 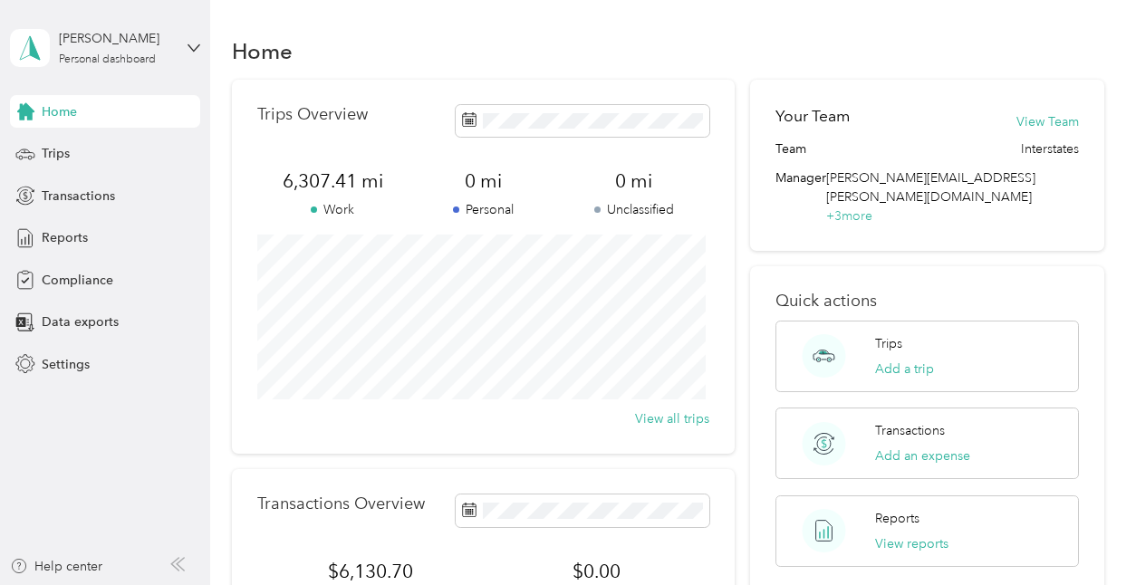 I want to click on span: Compliance, so click(x=77, y=280).